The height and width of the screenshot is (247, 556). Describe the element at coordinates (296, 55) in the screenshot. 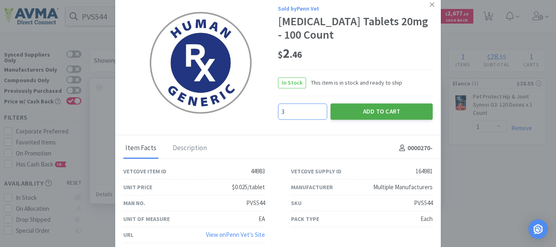

I see `span: . 46` at that location.